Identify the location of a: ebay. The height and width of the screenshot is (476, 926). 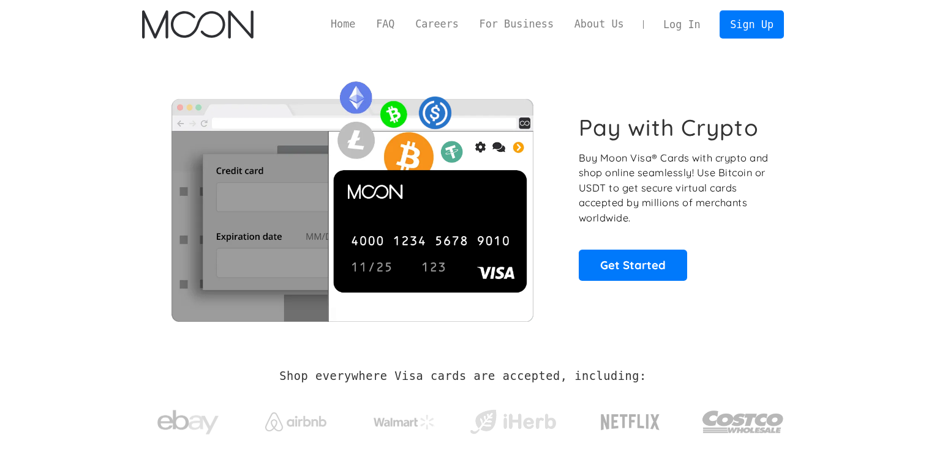
(187, 419).